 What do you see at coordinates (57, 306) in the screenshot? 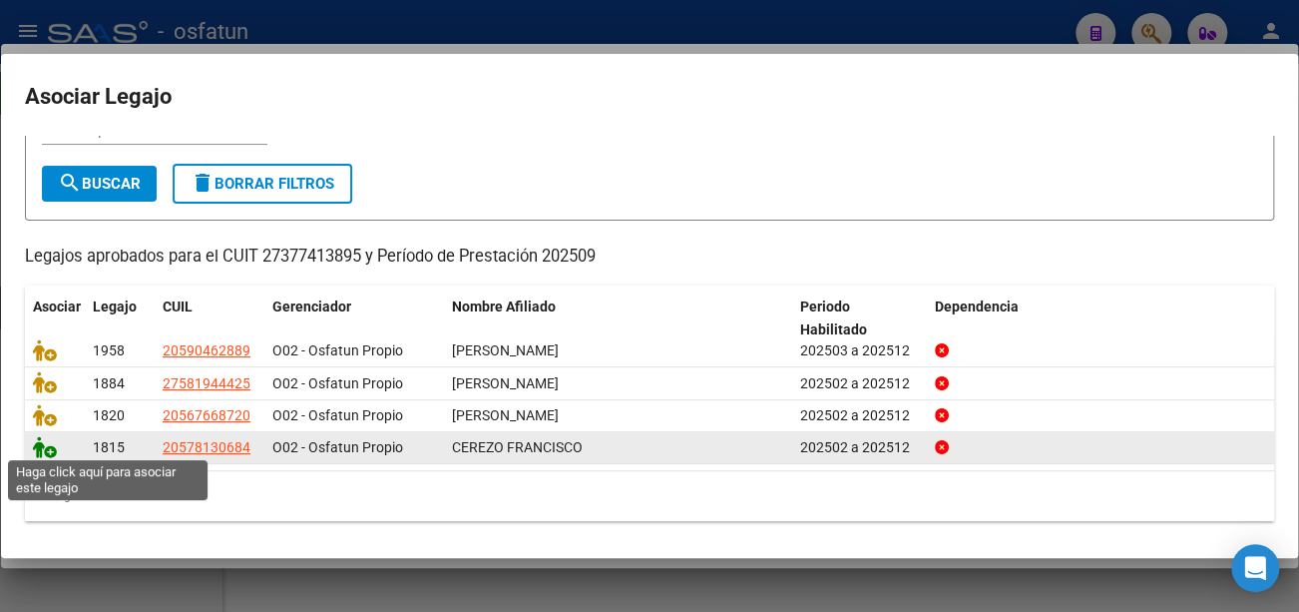
I see `span: Asociar` at bounding box center [57, 306].